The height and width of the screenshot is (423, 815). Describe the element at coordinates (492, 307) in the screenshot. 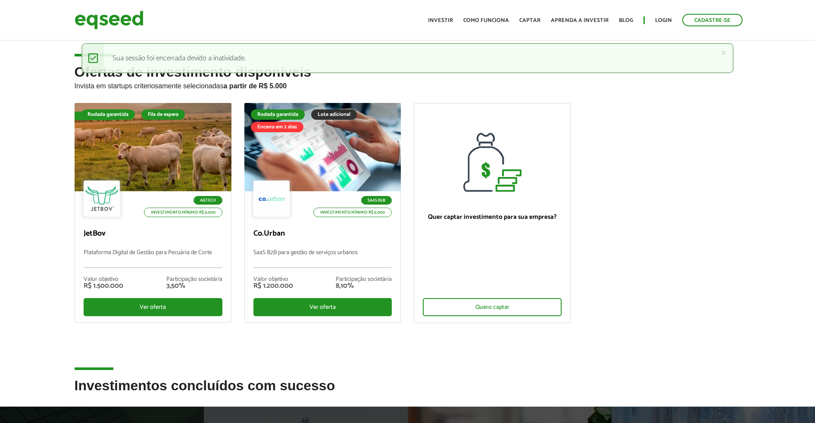

I see `div: Quero captar` at that location.